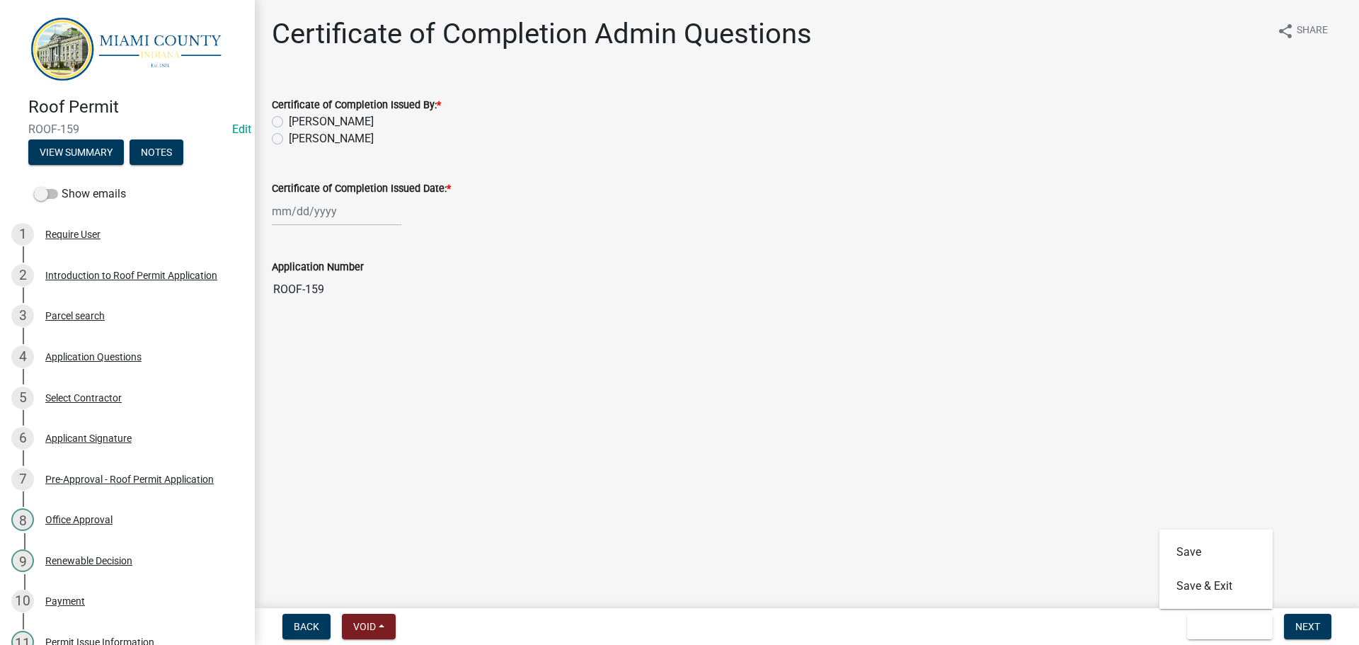  What do you see at coordinates (156, 152) in the screenshot?
I see `button: Notes` at bounding box center [156, 152].